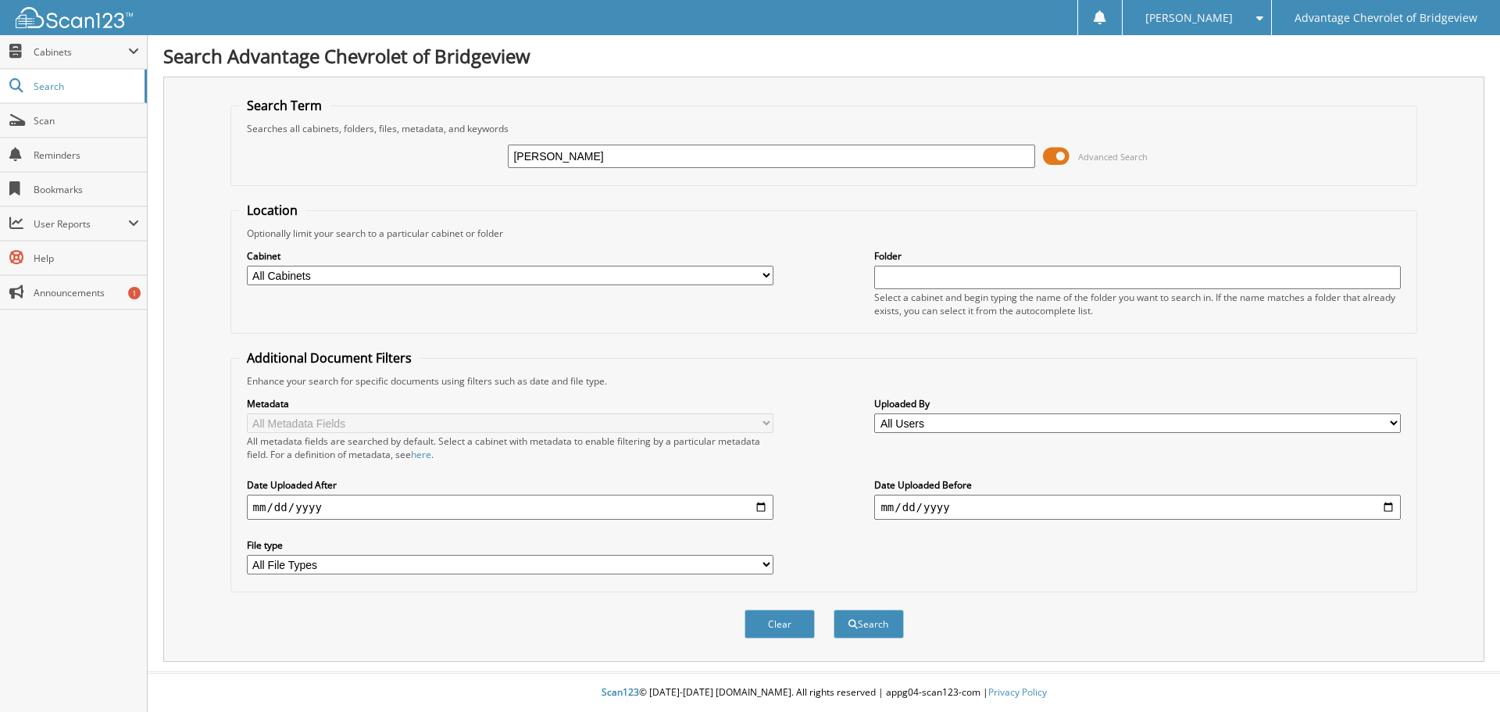 Image resolution: width=1500 pixels, height=712 pixels. What do you see at coordinates (80, 223) in the screenshot?
I see `span: User Reports` at bounding box center [80, 223].